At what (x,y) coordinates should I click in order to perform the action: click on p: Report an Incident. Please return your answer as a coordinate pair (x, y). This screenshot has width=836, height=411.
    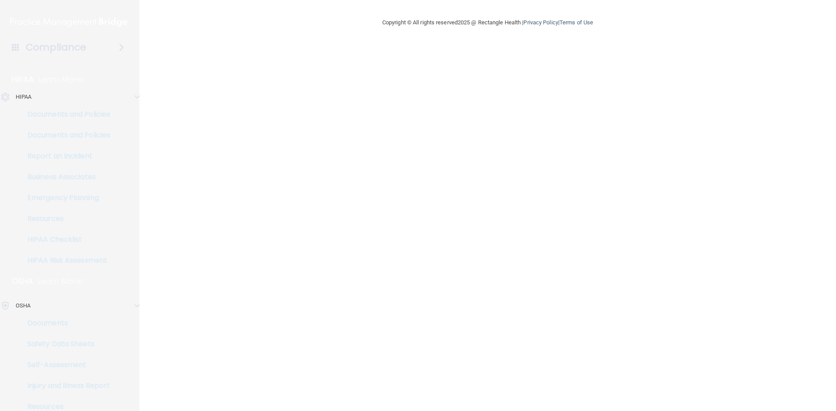
    Looking at the image, I should click on (65, 156).